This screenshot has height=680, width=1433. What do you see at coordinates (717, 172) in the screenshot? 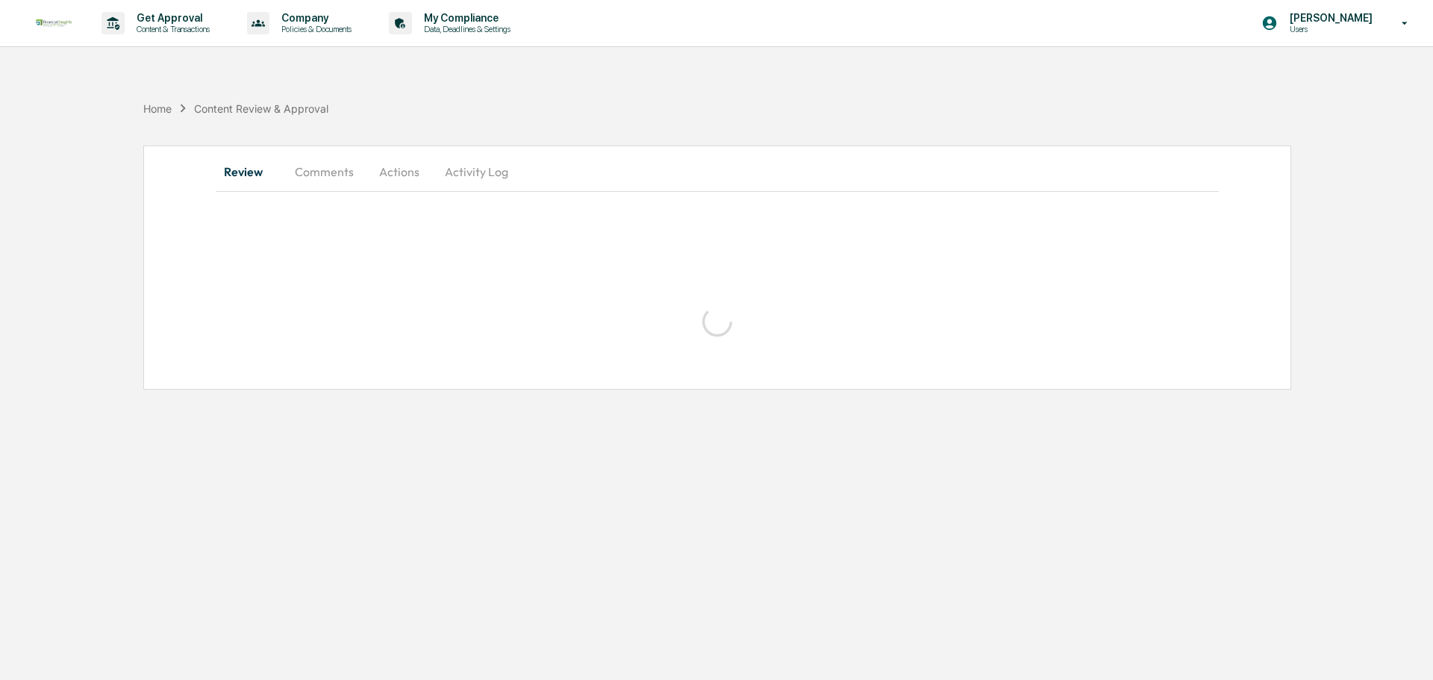
I see `div: secondary tabs example` at bounding box center [717, 172].